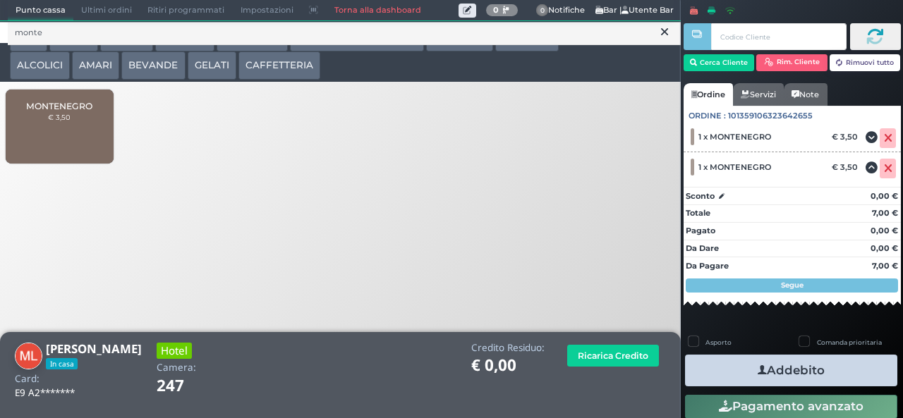 The width and height of the screenshot is (903, 418). Describe the element at coordinates (792, 63) in the screenshot. I see `button: Rim. Cliente` at that location.